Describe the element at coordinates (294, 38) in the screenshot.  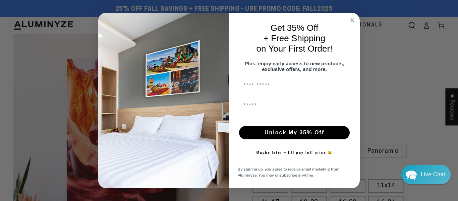
I see `span: + Free Shipping` at that location.